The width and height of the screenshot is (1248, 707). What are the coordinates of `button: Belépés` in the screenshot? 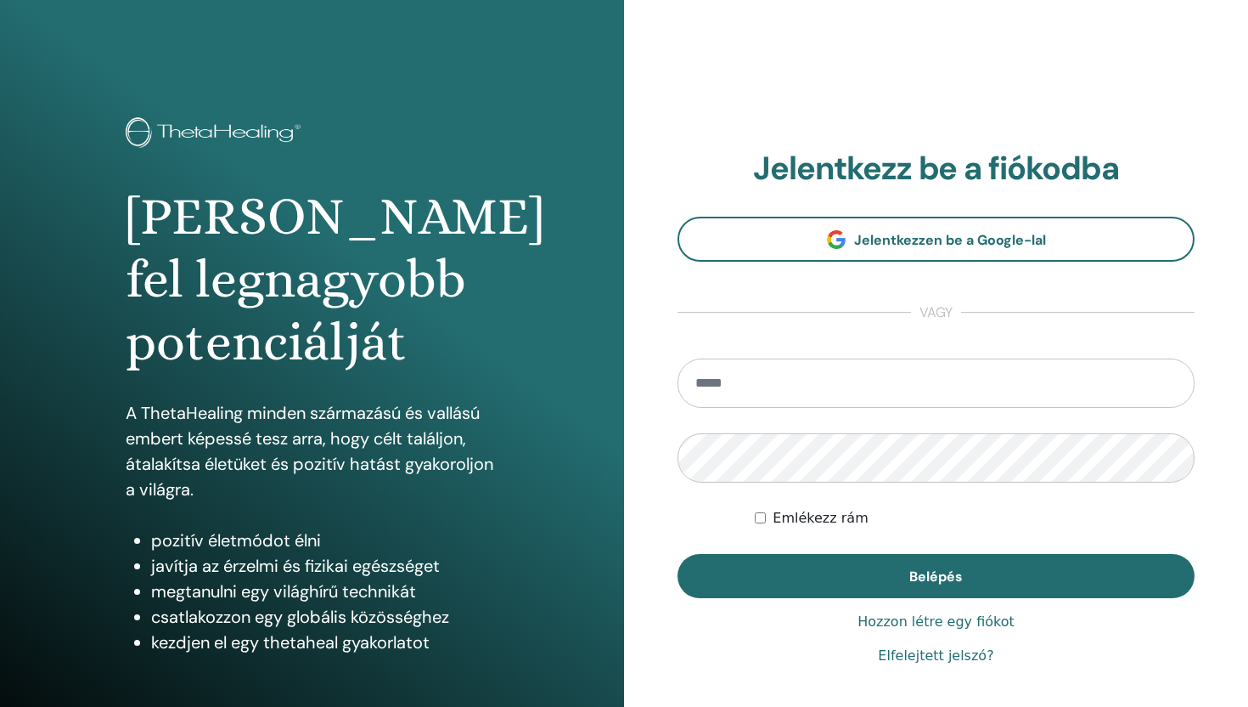 It's located at (936, 576).